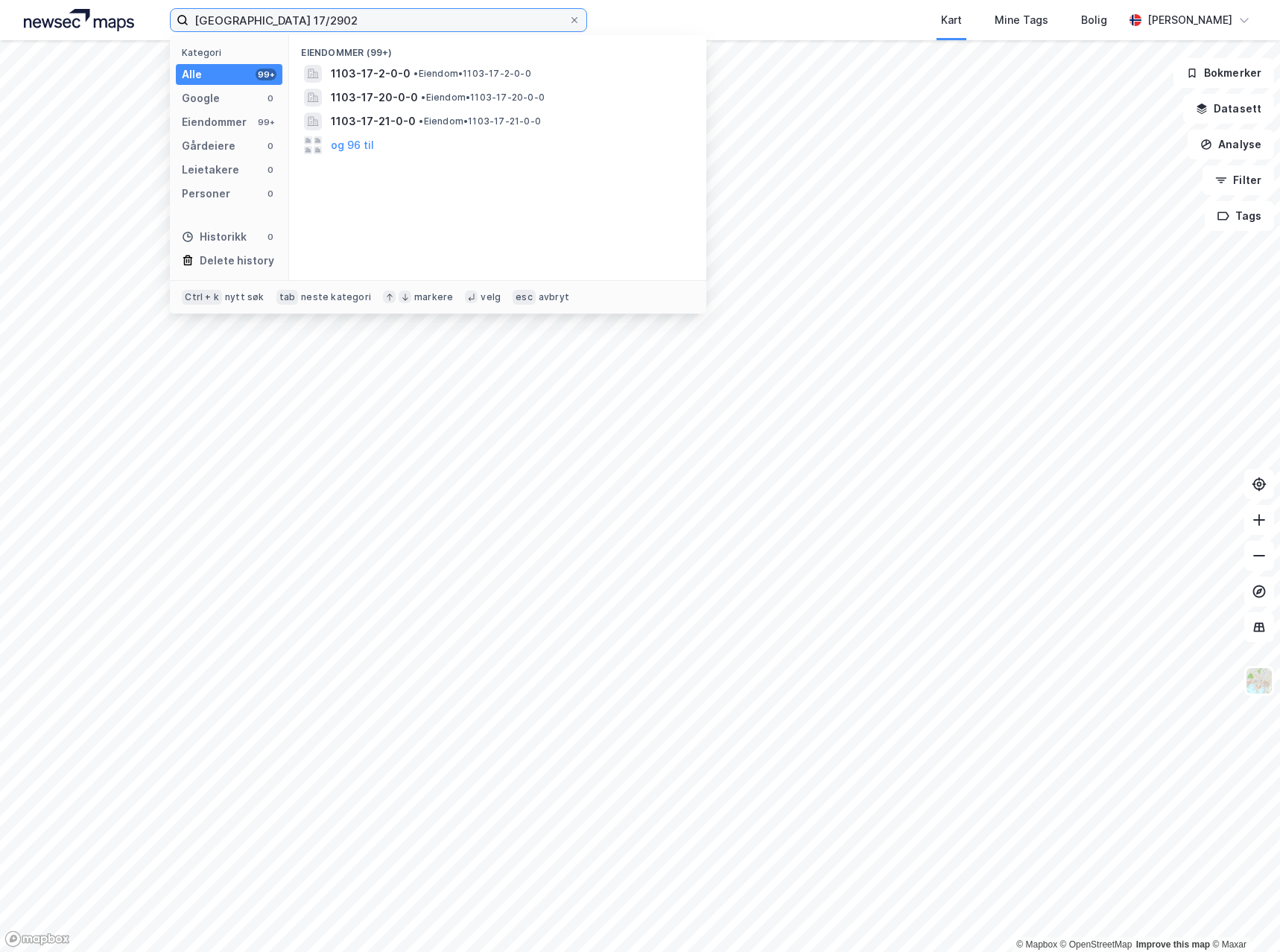 This screenshot has height=952, width=1280. What do you see at coordinates (37, 939) in the screenshot?
I see `a: Mapbox homepage` at bounding box center [37, 939].